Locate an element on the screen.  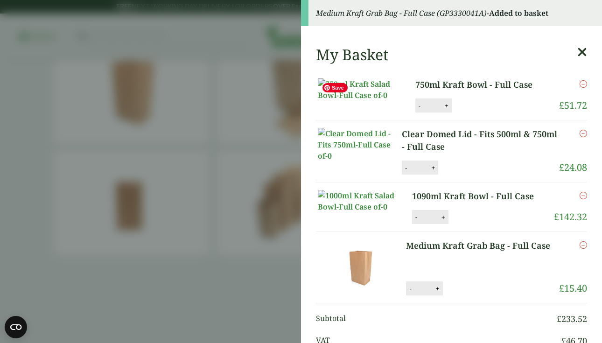
strong: Added to basket is located at coordinates (519, 13).